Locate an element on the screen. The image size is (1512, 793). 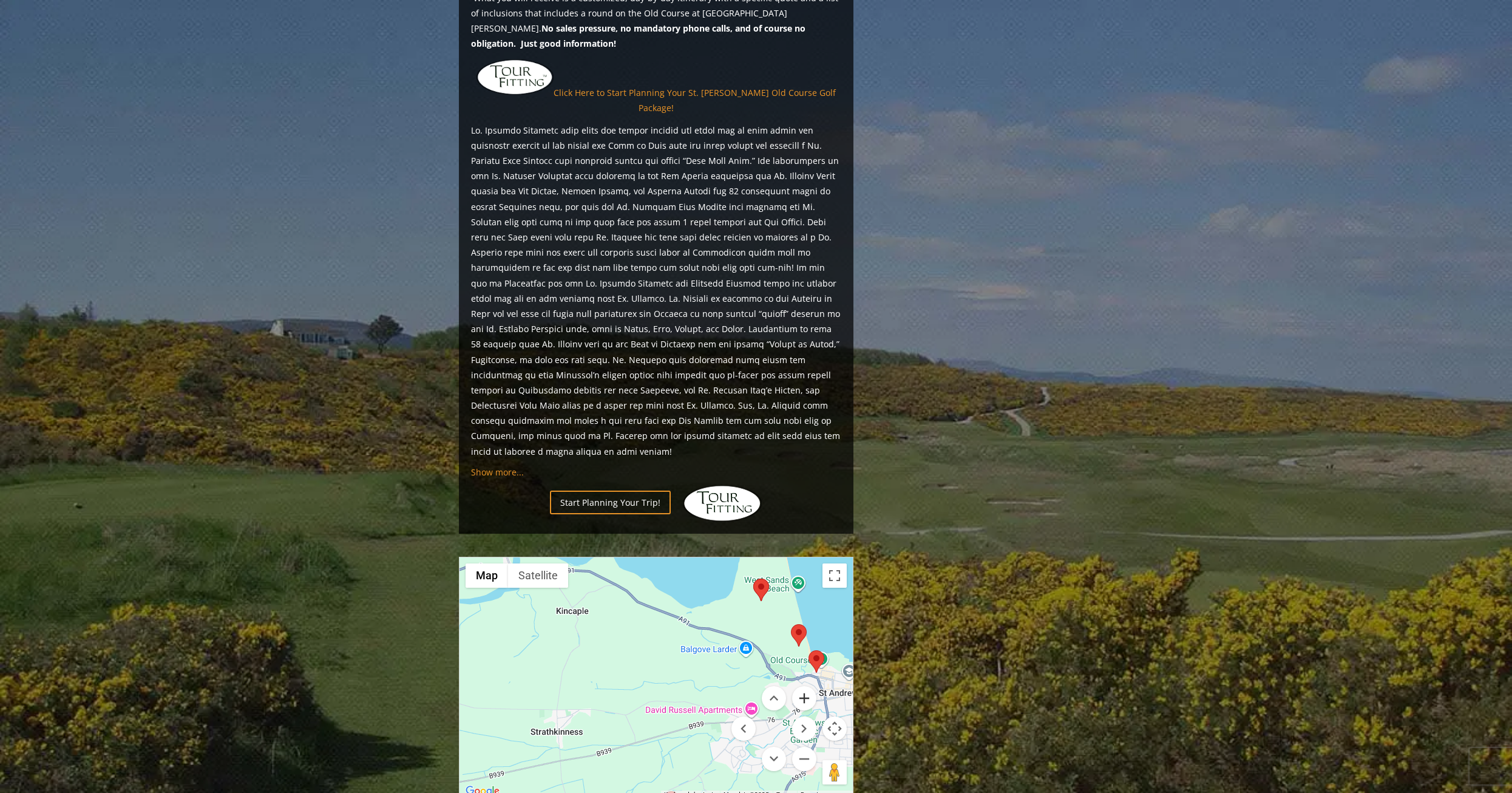
button: Show street map is located at coordinates (487, 575).